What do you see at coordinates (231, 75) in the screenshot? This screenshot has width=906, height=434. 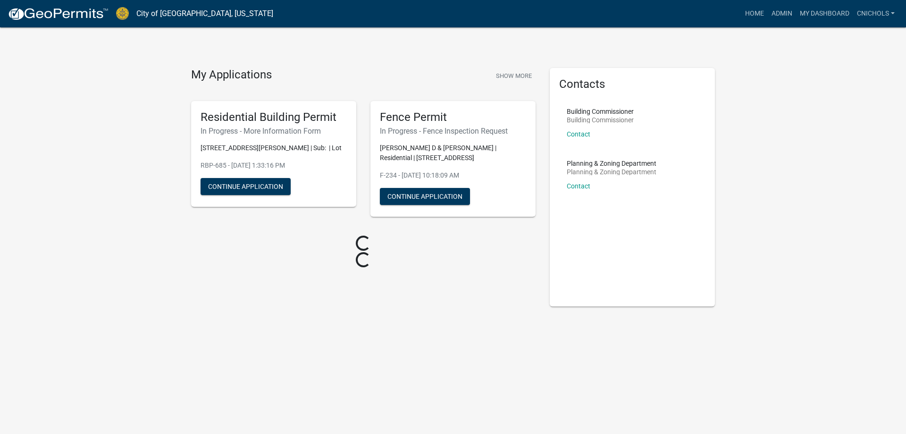 I see `h4: My Applications` at bounding box center [231, 75].